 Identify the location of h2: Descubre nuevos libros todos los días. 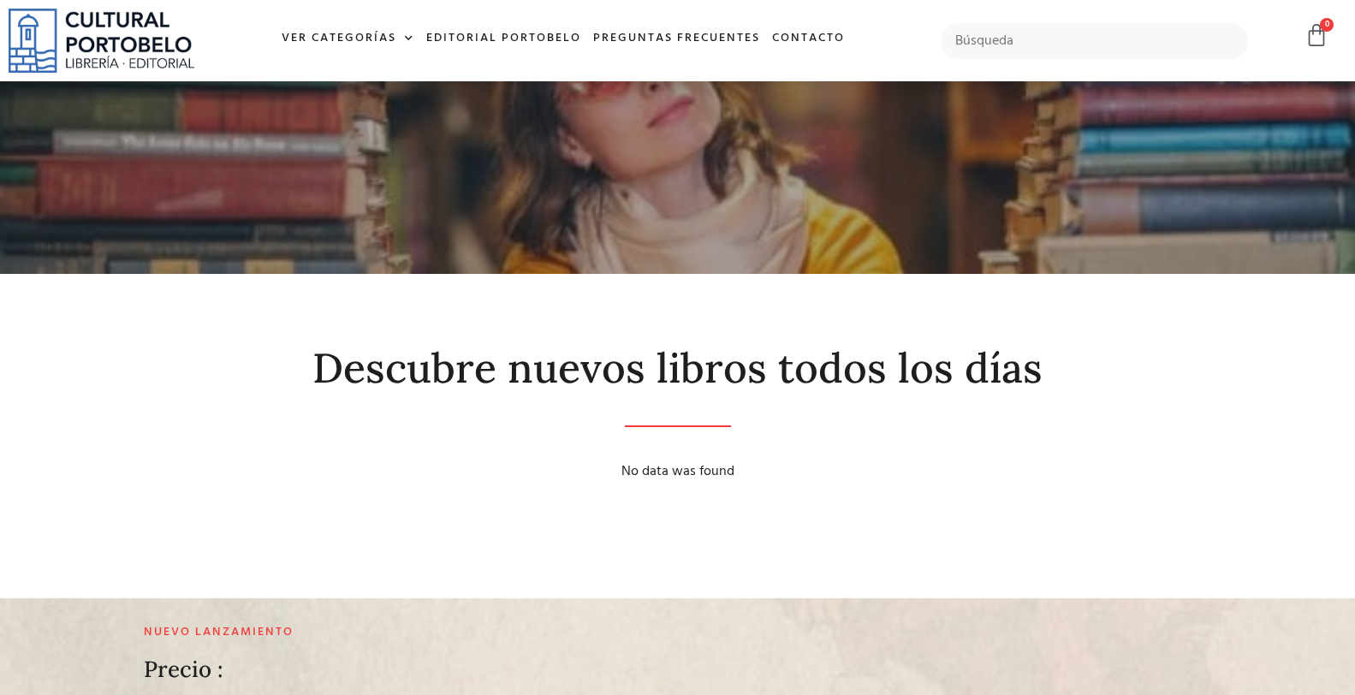
(678, 368).